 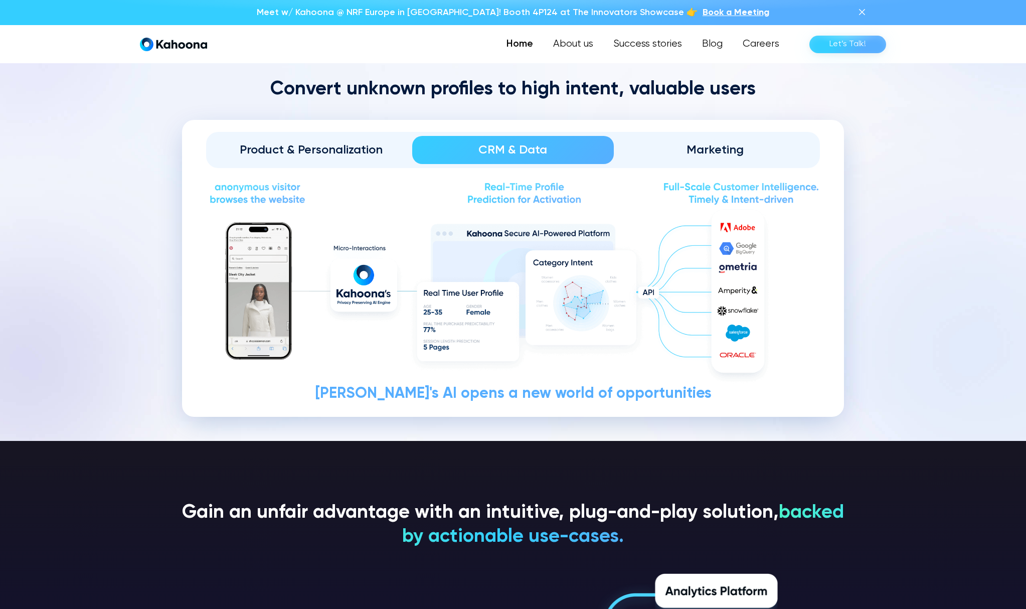 I want to click on a: Book a Meeting, so click(x=735, y=13).